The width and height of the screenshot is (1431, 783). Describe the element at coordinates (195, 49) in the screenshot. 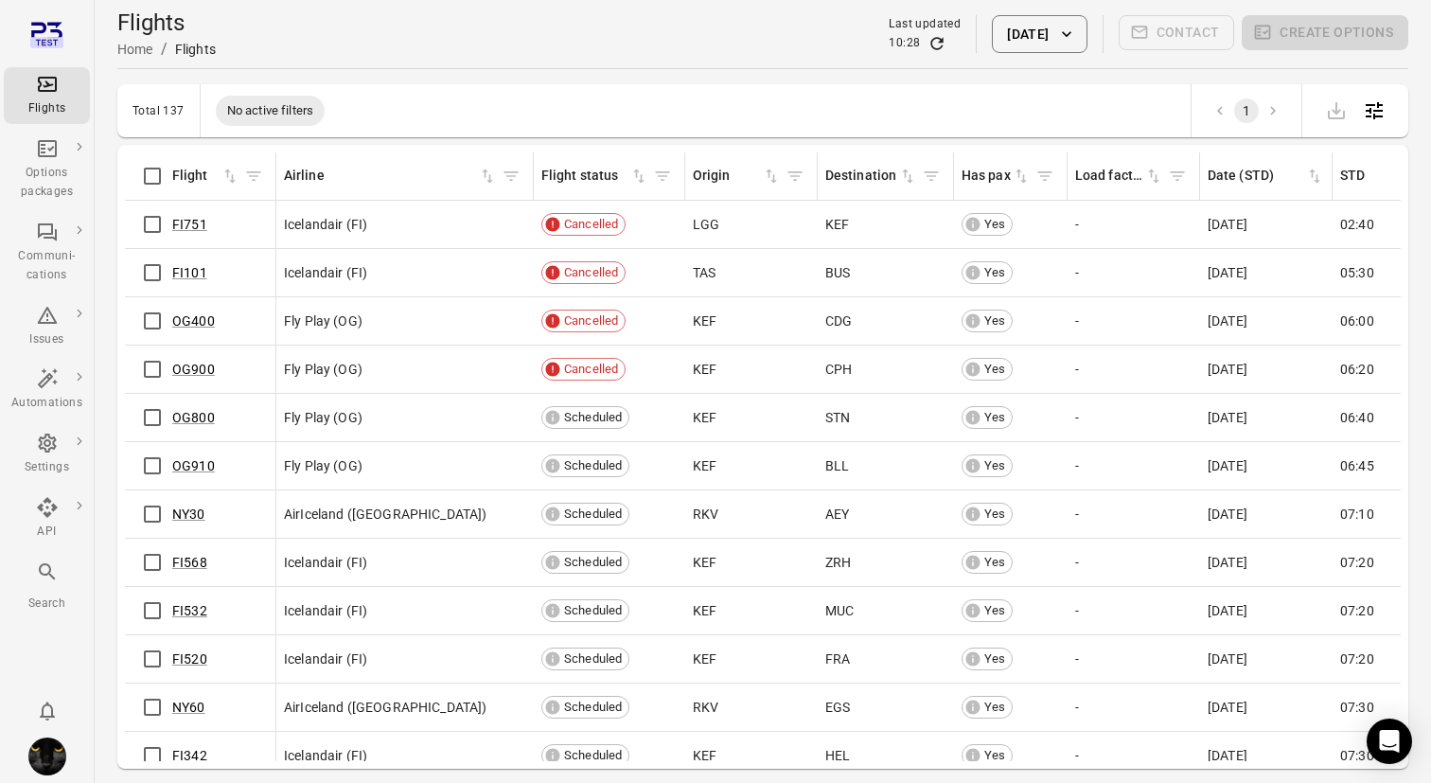

I see `div: Flights` at that location.